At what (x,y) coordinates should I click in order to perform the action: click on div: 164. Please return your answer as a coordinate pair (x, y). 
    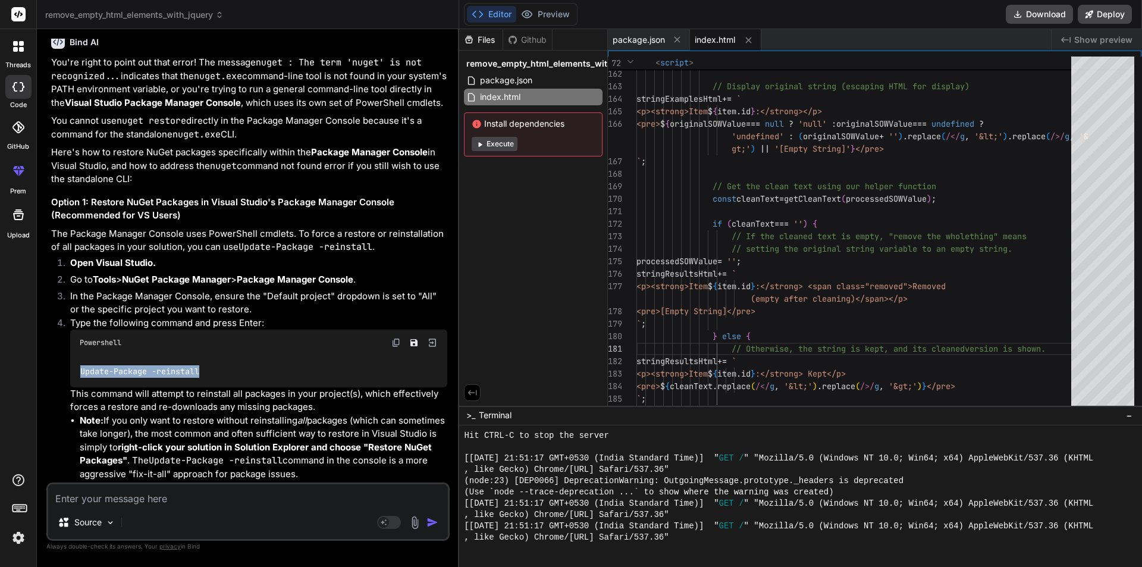
    Looking at the image, I should click on (615, 99).